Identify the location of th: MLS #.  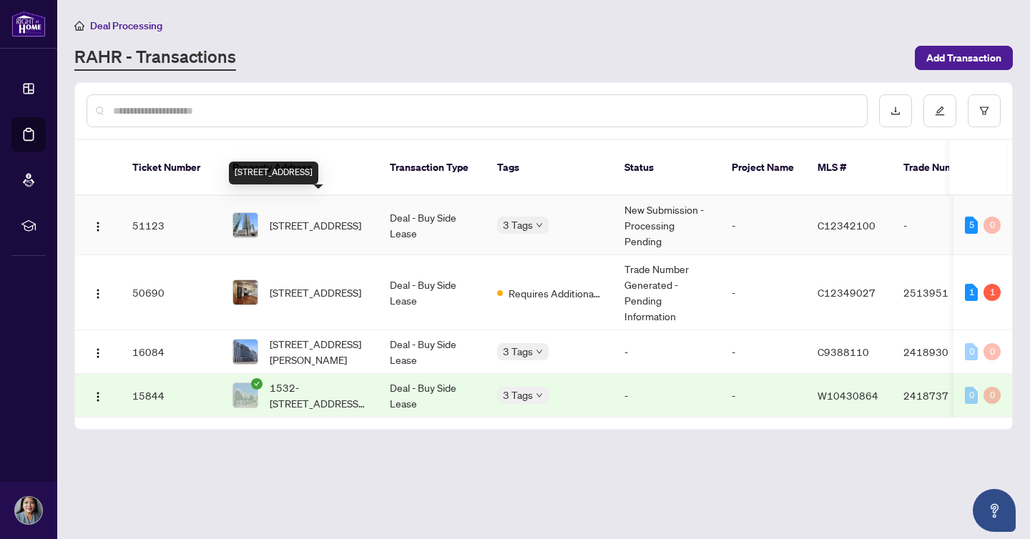
(849, 168).